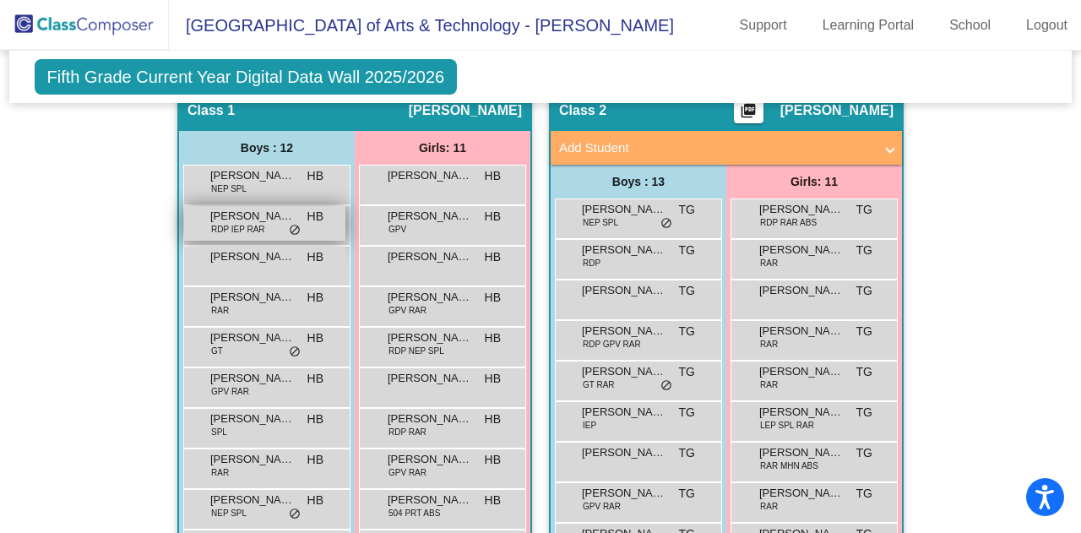 Image resolution: width=1081 pixels, height=533 pixels. Describe the element at coordinates (211, 111) in the screenshot. I see `span: Class 1` at that location.